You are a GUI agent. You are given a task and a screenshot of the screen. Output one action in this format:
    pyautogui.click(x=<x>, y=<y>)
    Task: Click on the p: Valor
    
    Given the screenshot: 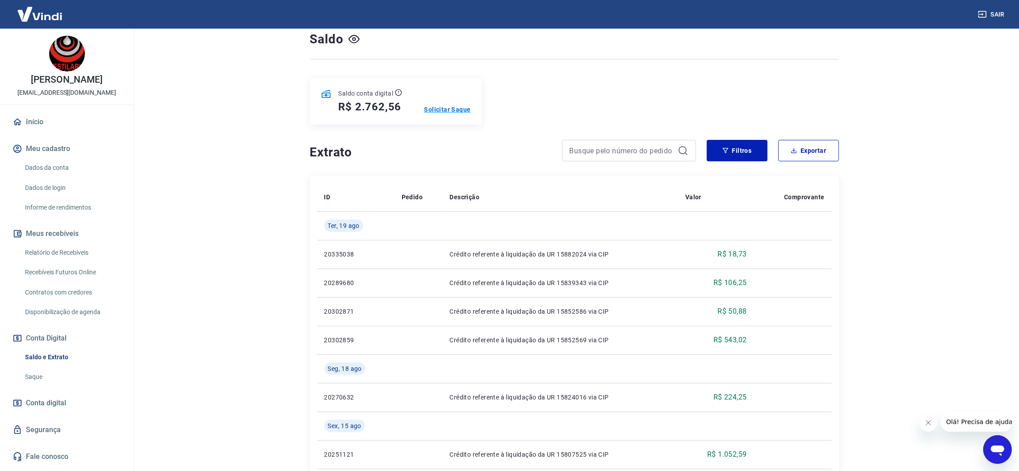 What is the action you would take?
    pyautogui.click(x=694, y=197)
    